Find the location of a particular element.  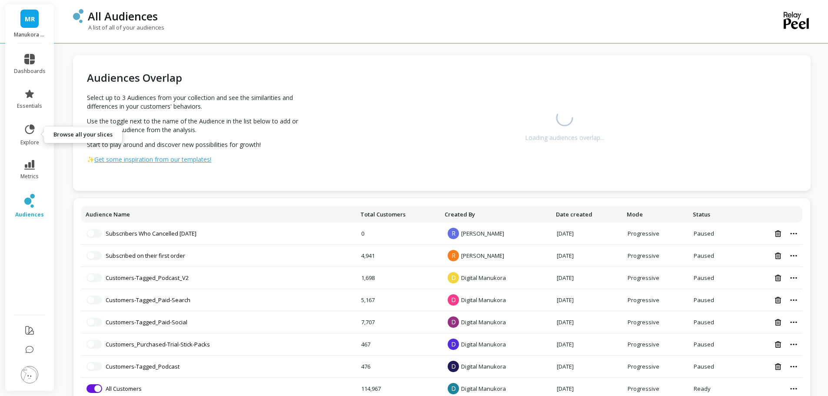

span: audiences is located at coordinates (30, 215).